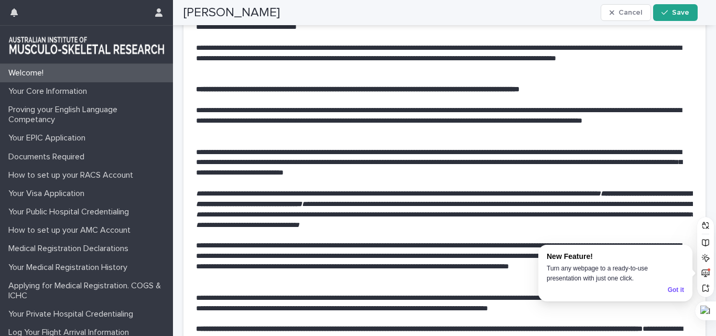 Image resolution: width=716 pixels, height=336 pixels. I want to click on img: 1xcjEmqDTcmQhduivVBy, so click(86, 45).